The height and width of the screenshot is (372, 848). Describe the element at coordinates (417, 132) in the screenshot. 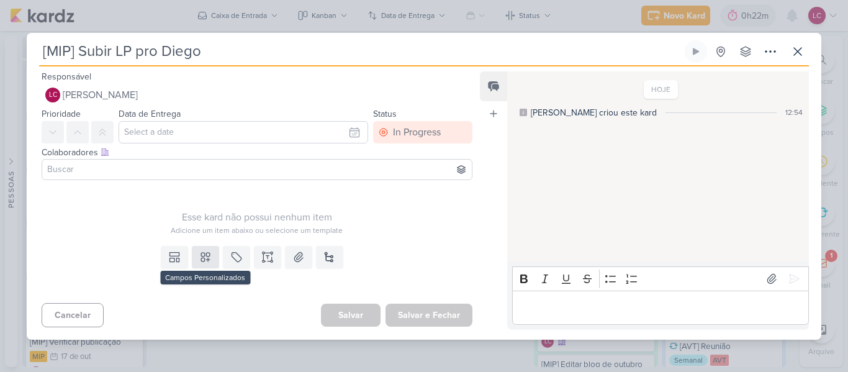

I see `div: In Progress` at that location.